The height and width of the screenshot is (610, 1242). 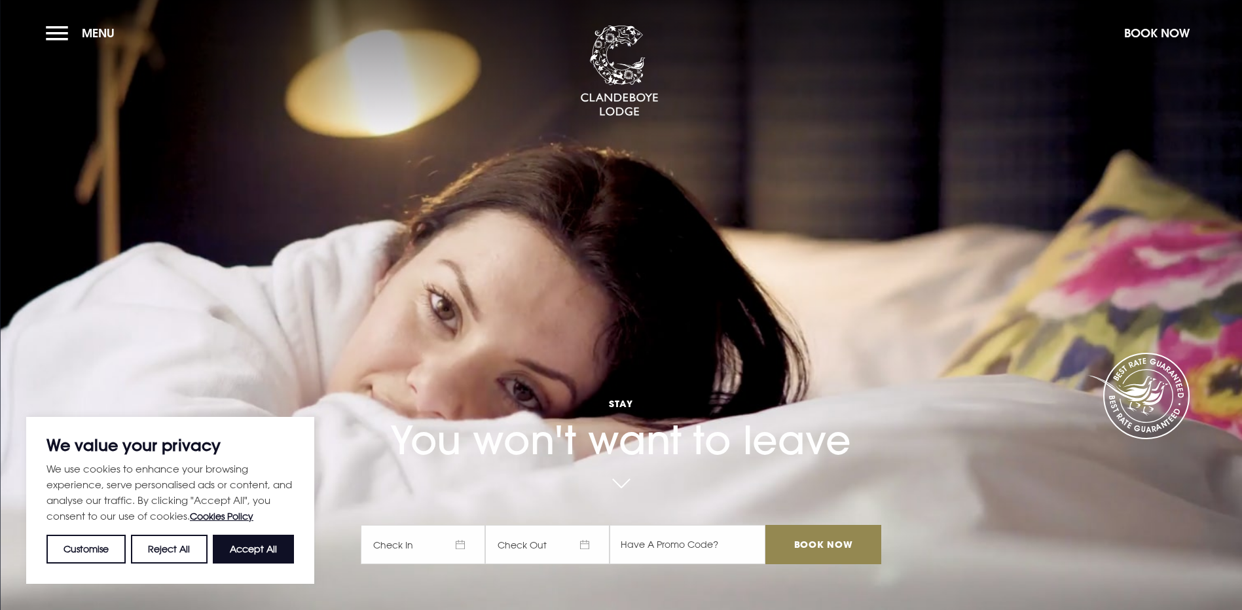 I want to click on button: Customise, so click(x=86, y=549).